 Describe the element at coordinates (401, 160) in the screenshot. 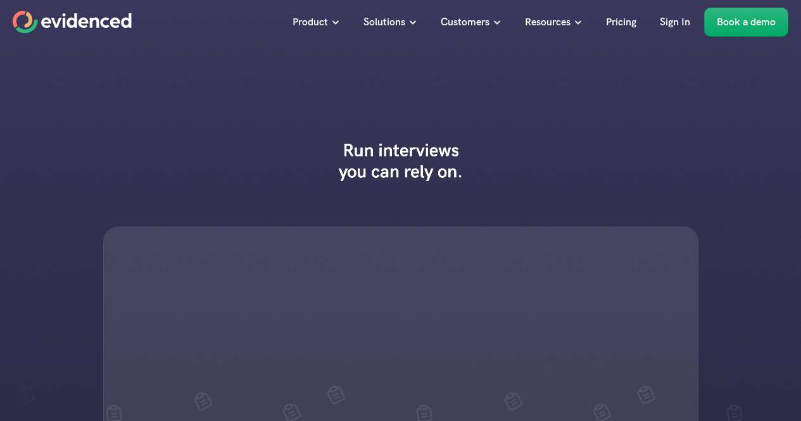

I see `h1: Run interviews you can rely on.` at that location.